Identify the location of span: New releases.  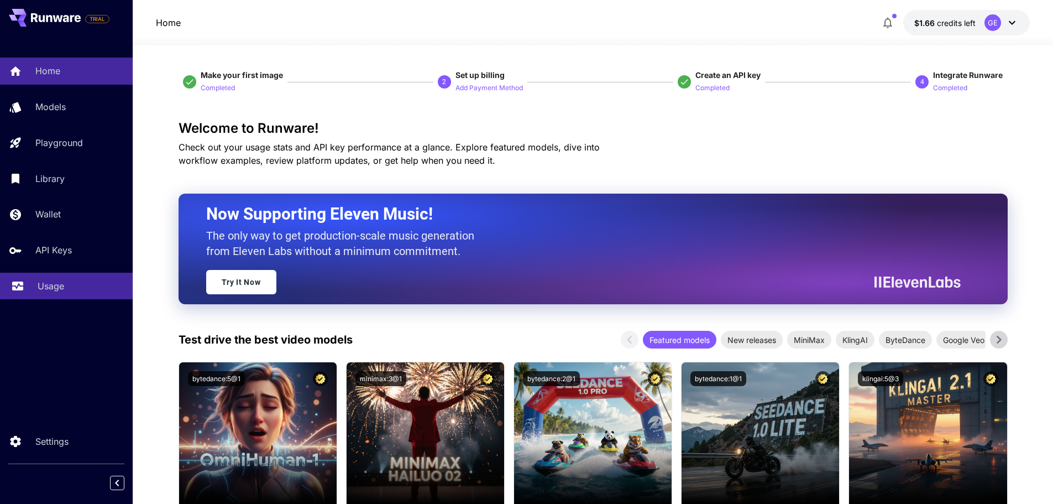
(752, 339).